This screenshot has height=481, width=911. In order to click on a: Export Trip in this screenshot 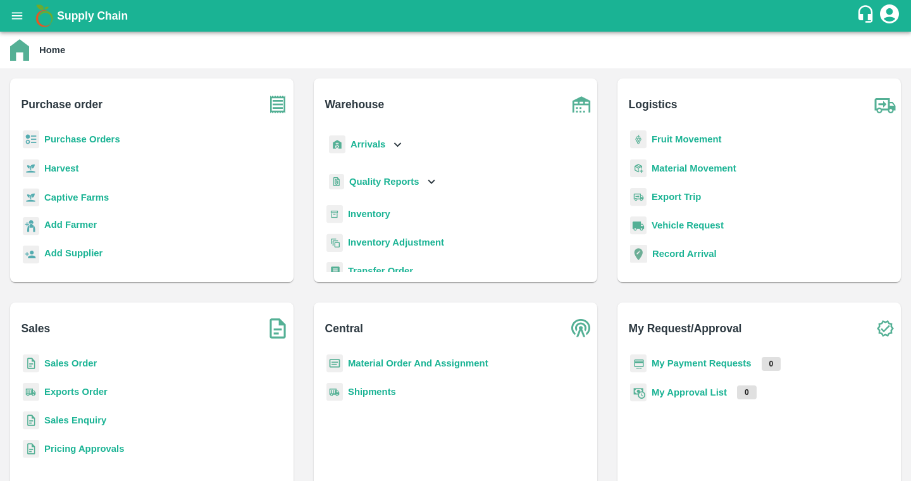, I will do `click(676, 197)`.